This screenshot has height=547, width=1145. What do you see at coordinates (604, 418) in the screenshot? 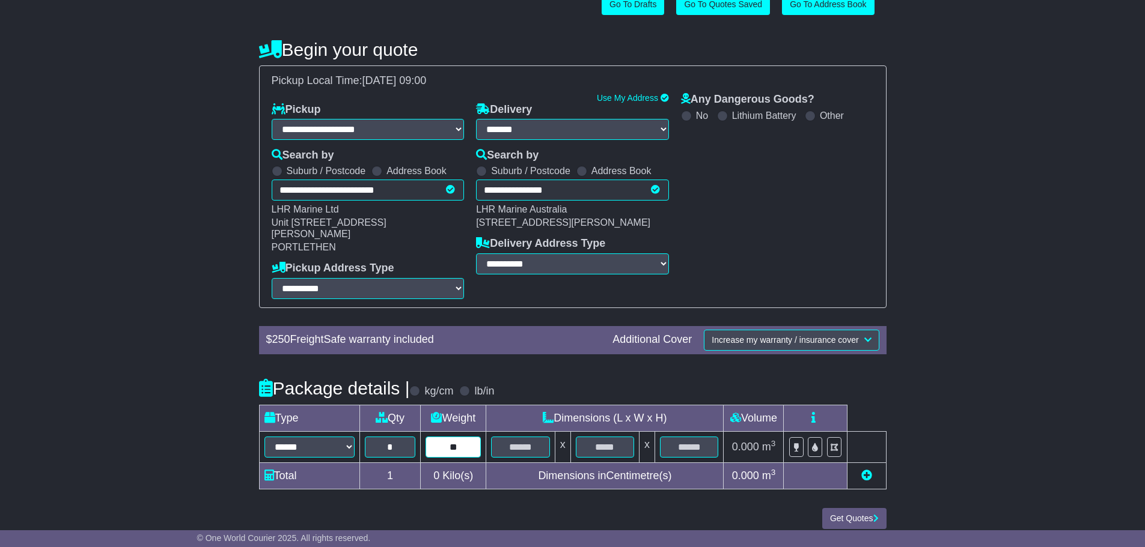
I see `td: Dimensions (L x W x H)` at bounding box center [604, 418].